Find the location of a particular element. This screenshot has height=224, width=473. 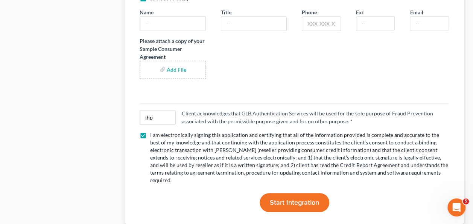

span: Start Integration is located at coordinates (294, 202).